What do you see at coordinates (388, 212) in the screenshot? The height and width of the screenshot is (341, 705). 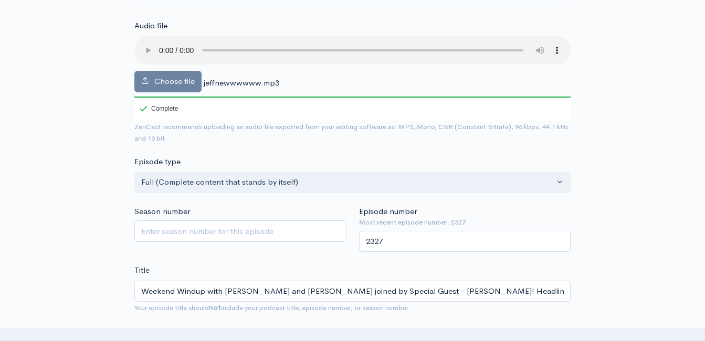 I see `label: Episode number` at bounding box center [388, 212].